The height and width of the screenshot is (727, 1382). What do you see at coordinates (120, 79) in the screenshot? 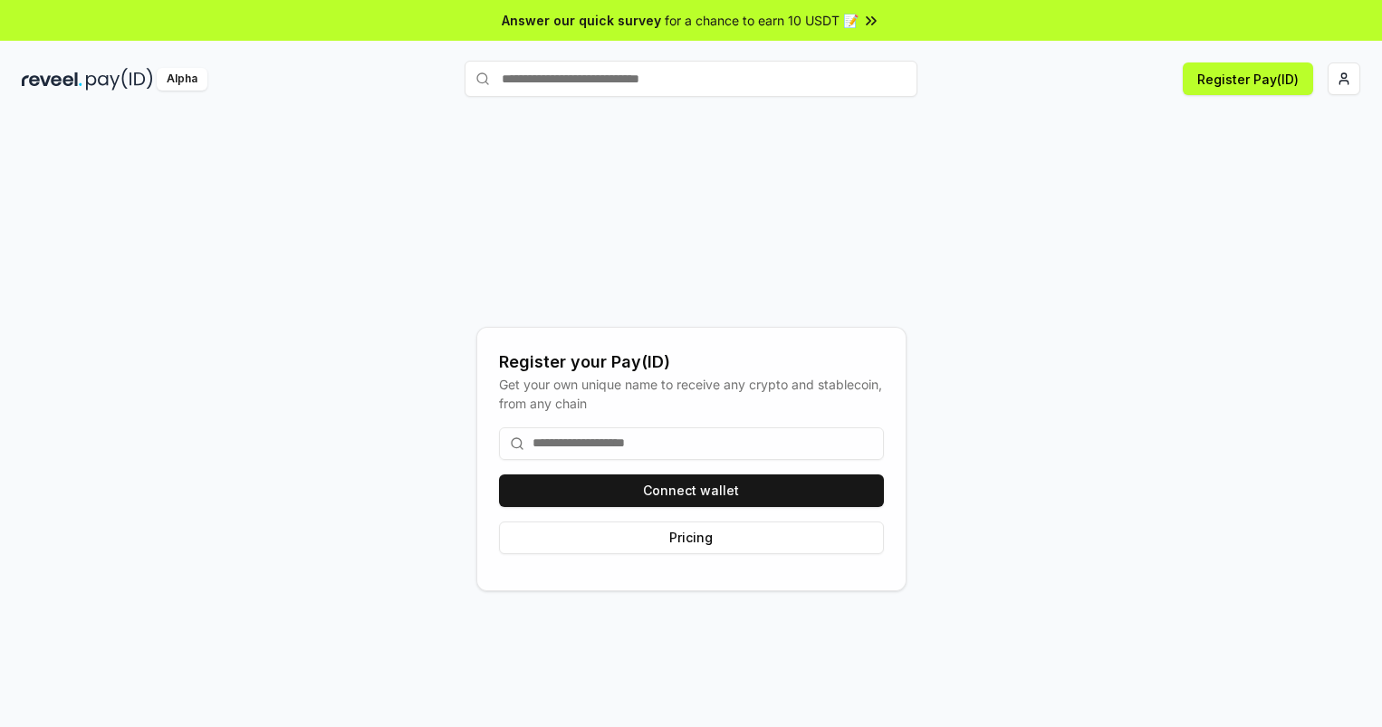
I see `img: pay_id` at bounding box center [120, 79].